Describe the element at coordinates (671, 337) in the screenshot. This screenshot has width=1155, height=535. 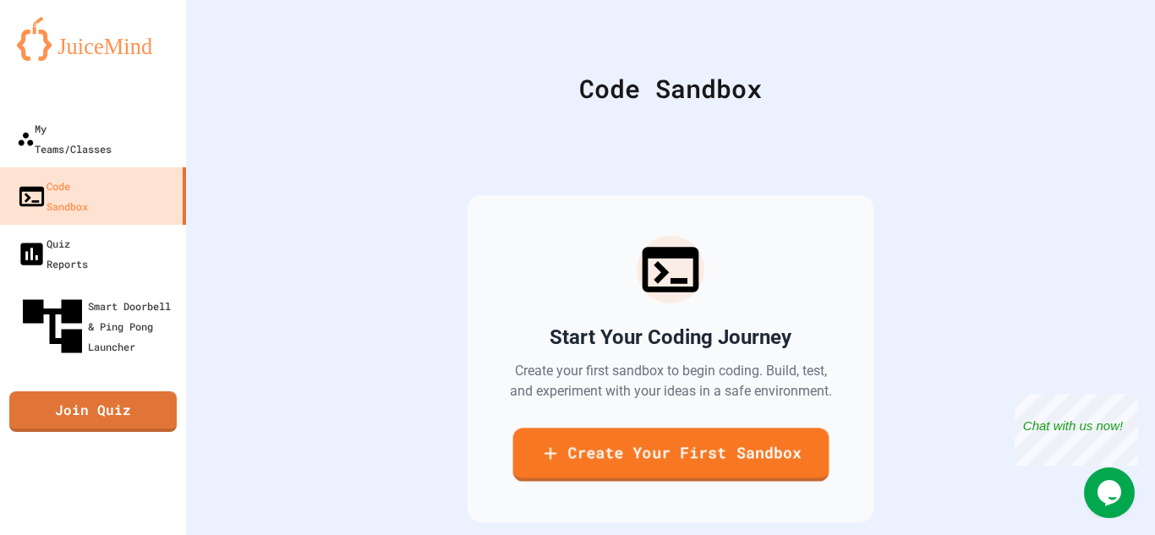
I see `h2: Start Your Coding Journey` at that location.